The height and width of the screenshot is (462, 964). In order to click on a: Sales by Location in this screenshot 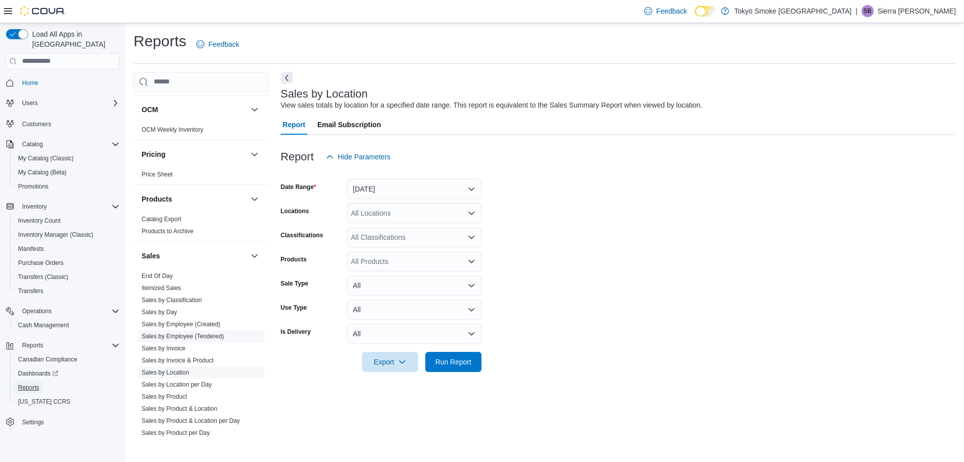, I will do `click(165, 372)`.